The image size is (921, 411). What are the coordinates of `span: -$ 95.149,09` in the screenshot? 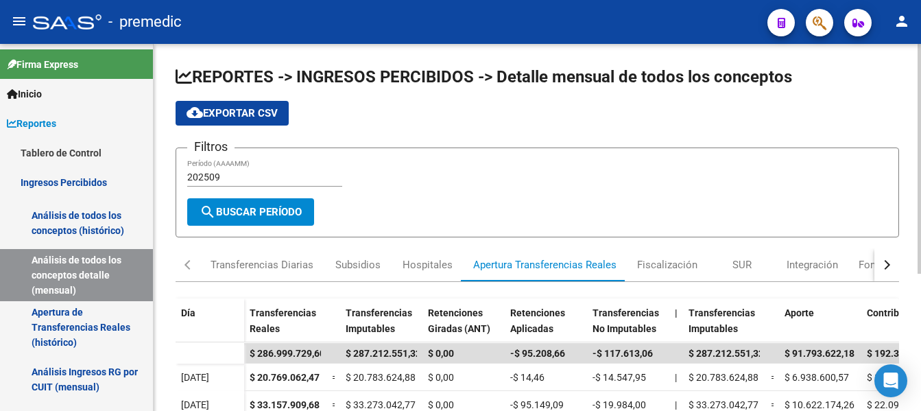 It's located at (537, 404).